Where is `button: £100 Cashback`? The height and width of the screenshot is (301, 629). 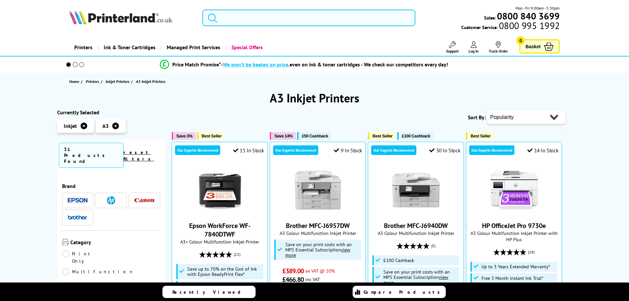
button: £100 Cashback is located at coordinates (415, 136).